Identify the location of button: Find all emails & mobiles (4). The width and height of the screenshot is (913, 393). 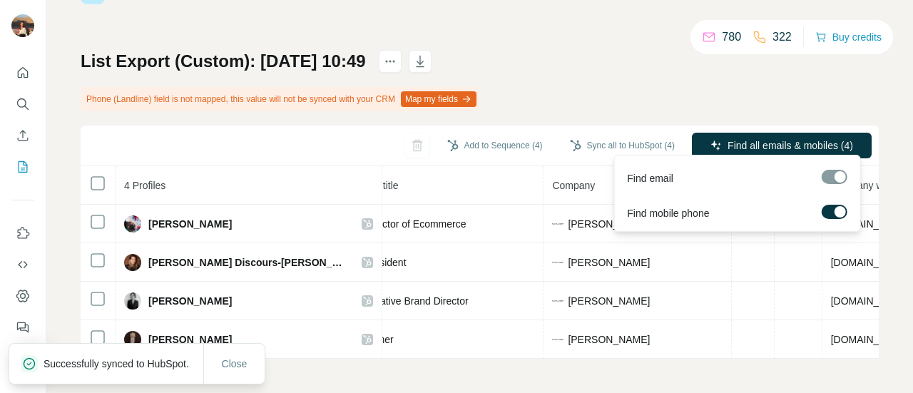
(782, 146).